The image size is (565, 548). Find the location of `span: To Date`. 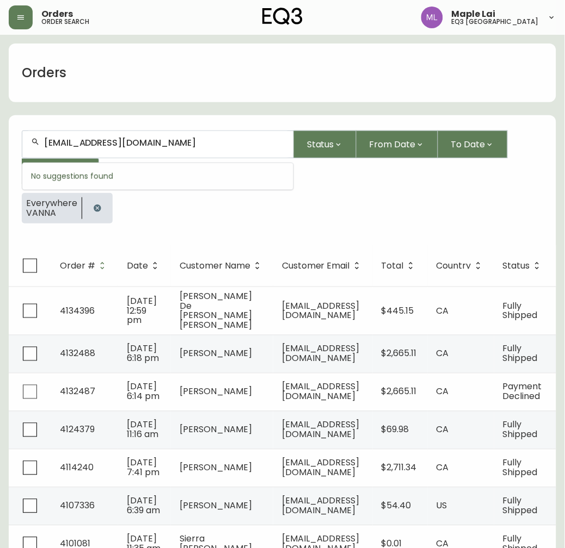

span: To Date is located at coordinates (468, 144).